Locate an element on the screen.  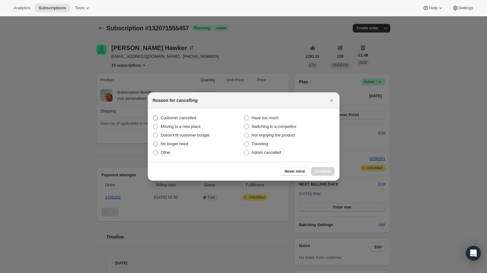
span: Help is located at coordinates (433, 8).